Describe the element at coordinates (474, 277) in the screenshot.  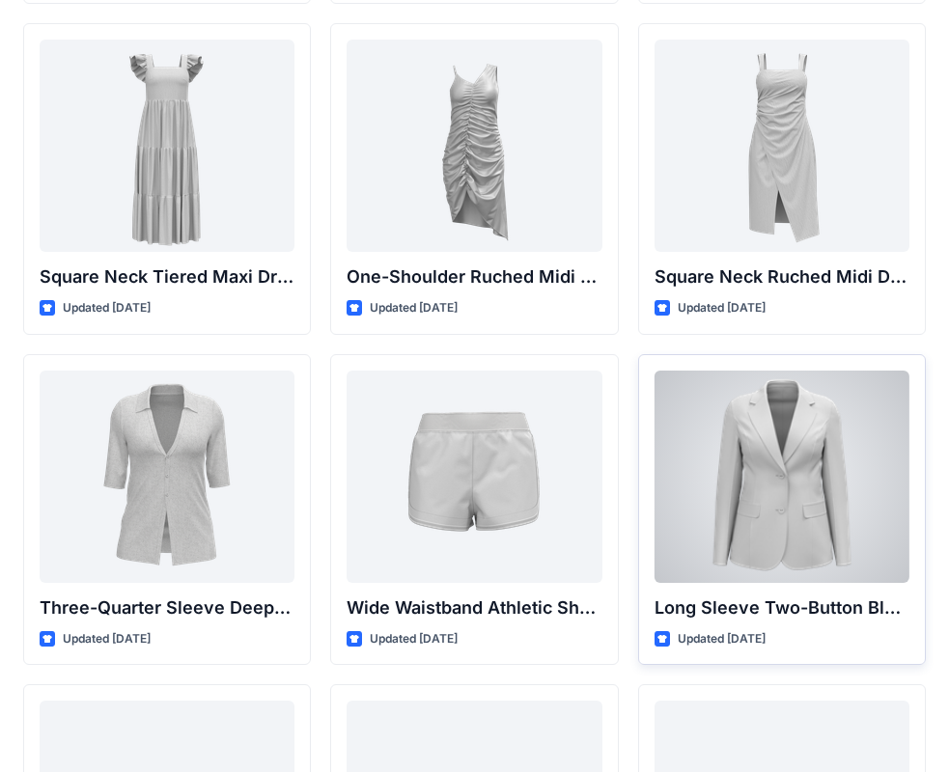
I see `p: One-Shoulder Ruched Midi Dress with Asymmetrical Hem` at that location.